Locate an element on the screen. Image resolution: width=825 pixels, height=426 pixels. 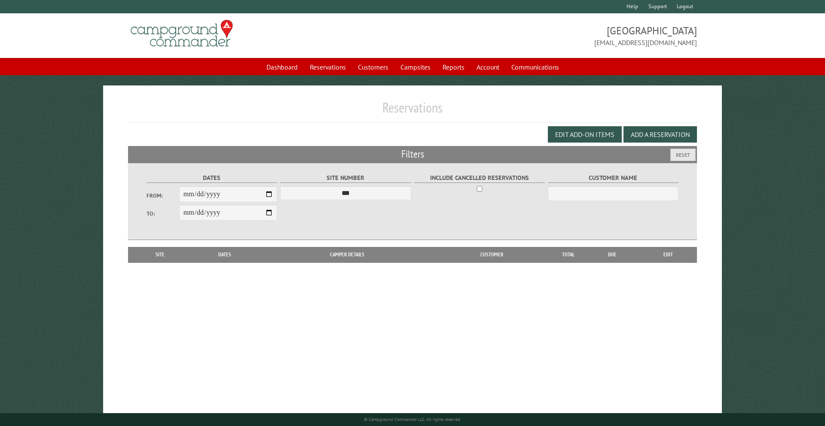
a: Reservations is located at coordinates (328, 67).